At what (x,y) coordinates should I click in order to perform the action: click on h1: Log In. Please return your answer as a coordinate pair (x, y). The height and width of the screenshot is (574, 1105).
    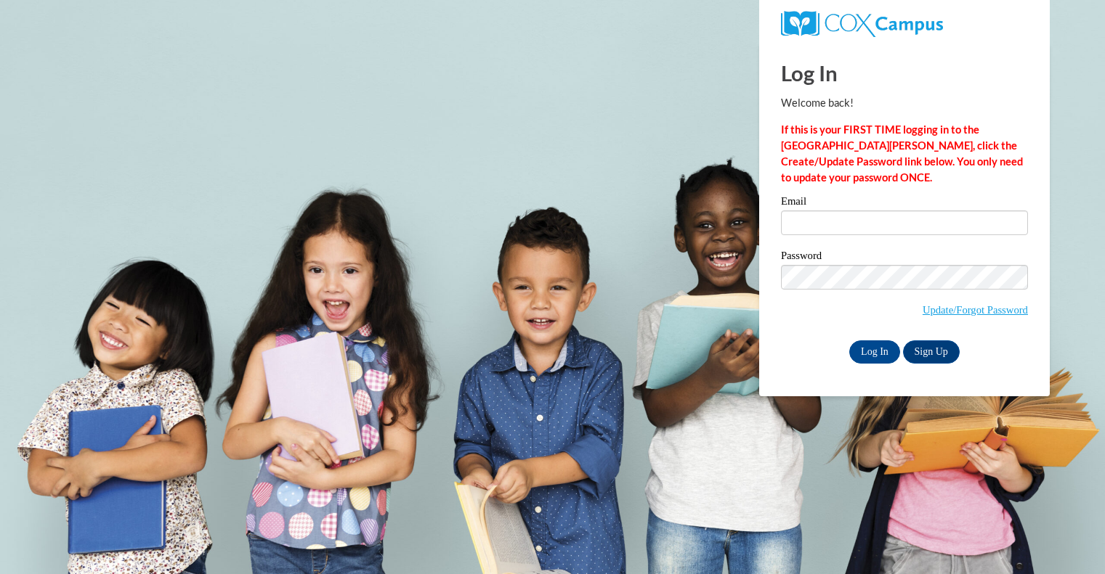
    Looking at the image, I should click on (904, 73).